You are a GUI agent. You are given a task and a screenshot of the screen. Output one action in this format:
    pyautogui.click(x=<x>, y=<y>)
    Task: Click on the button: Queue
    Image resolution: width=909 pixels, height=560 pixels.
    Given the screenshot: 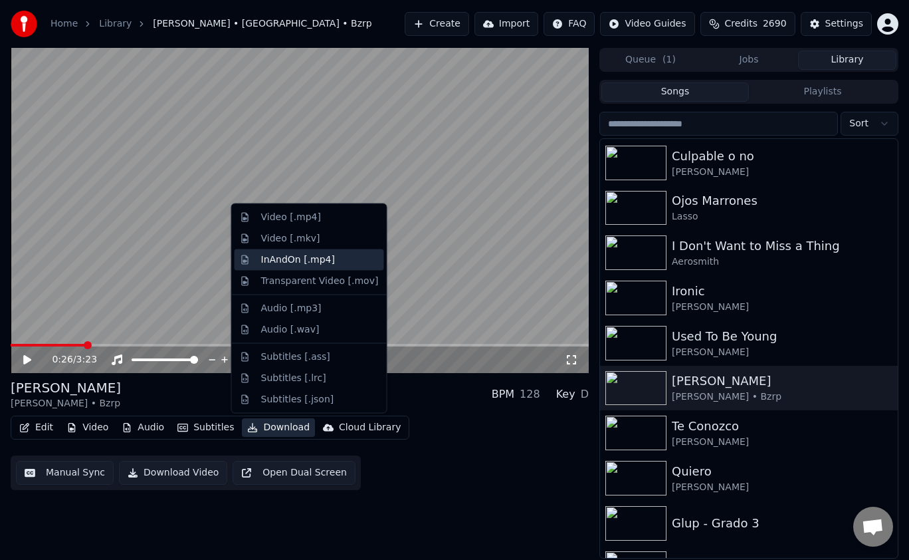 What is the action you would take?
    pyautogui.click(x=651, y=60)
    